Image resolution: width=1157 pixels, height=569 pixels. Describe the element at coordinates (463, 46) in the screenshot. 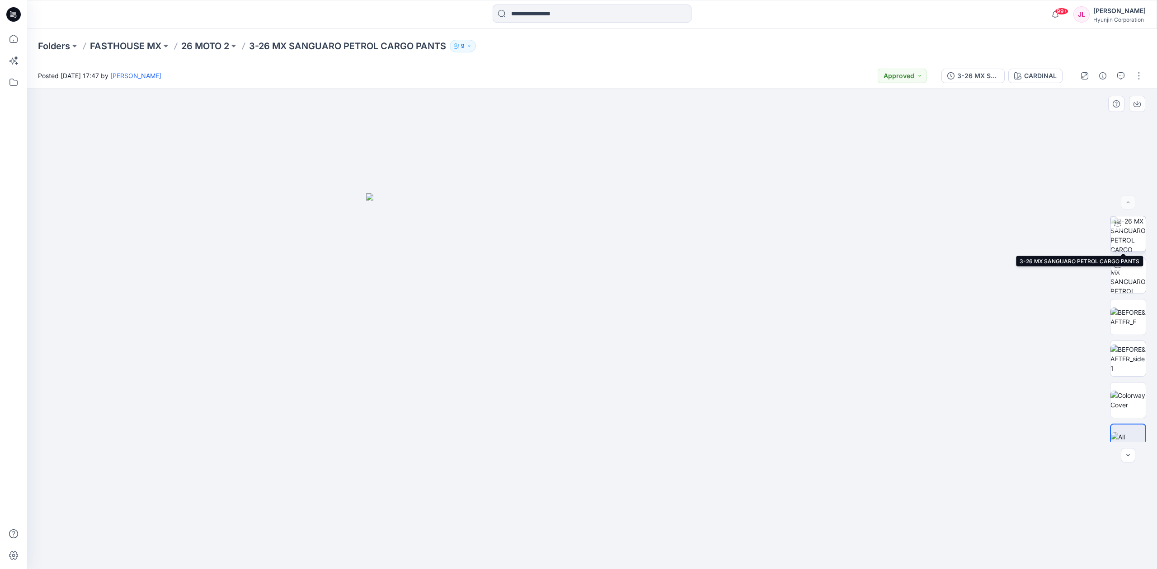

I see `p: 9` at that location.